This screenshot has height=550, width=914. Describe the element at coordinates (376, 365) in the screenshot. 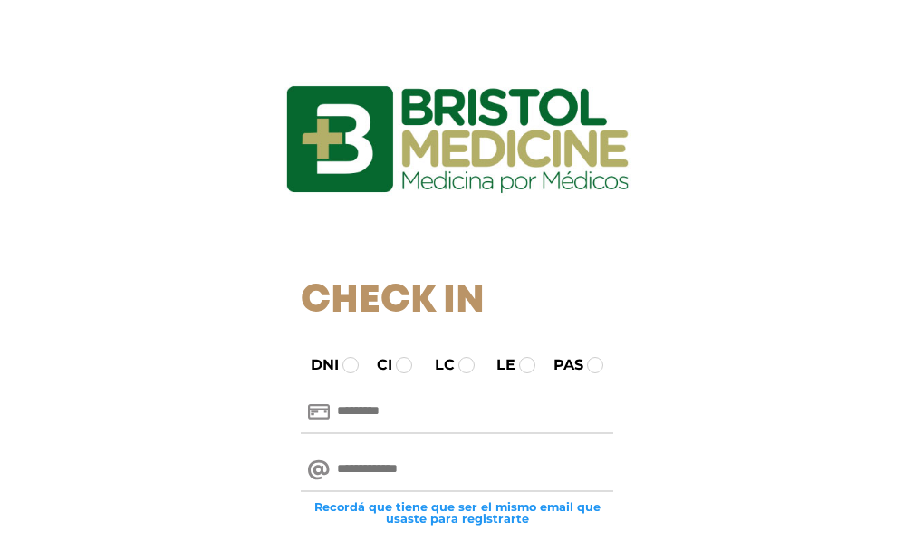

I see `label: CI` at that location.